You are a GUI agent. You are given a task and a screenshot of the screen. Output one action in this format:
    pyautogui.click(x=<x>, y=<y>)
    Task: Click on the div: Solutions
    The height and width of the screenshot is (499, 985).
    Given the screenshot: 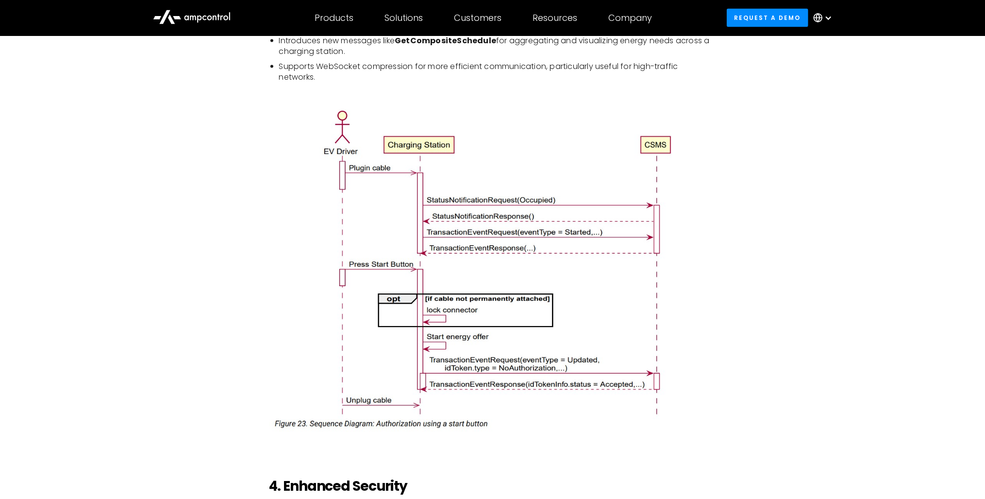 What is the action you would take?
    pyautogui.click(x=404, y=18)
    